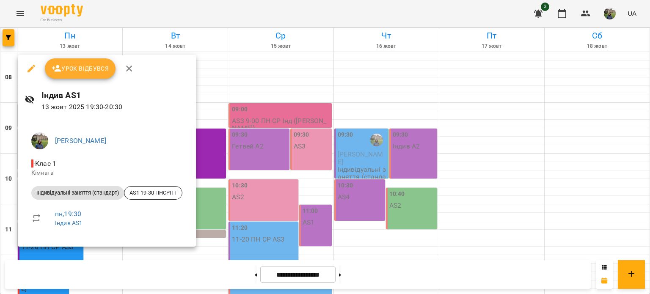  Describe the element at coordinates (40, 141) in the screenshot. I see `img: f01d4343db5c932fedd74e1c54090270.jpg` at that location.